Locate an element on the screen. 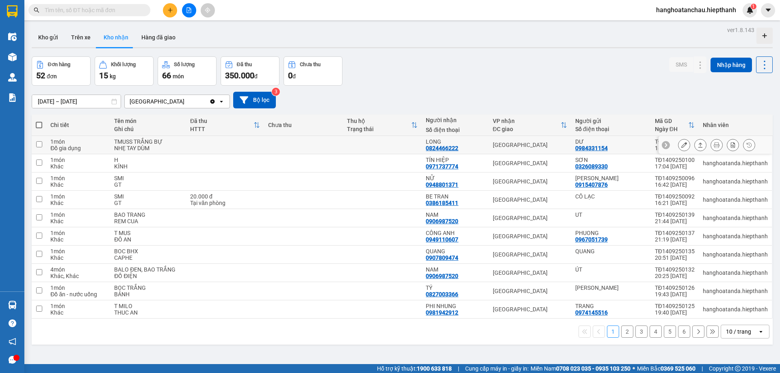 The image size is (780, 373). div: LONG is located at coordinates (455, 142).